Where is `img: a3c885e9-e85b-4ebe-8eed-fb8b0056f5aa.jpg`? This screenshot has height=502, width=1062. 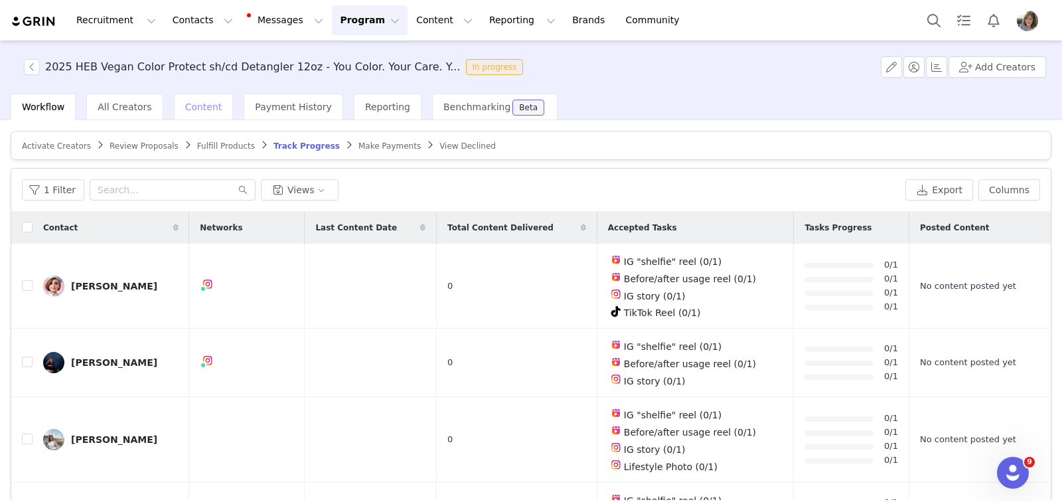 img: a3c885e9-e85b-4ebe-8eed-fb8b0056f5aa.jpg is located at coordinates (54, 440).